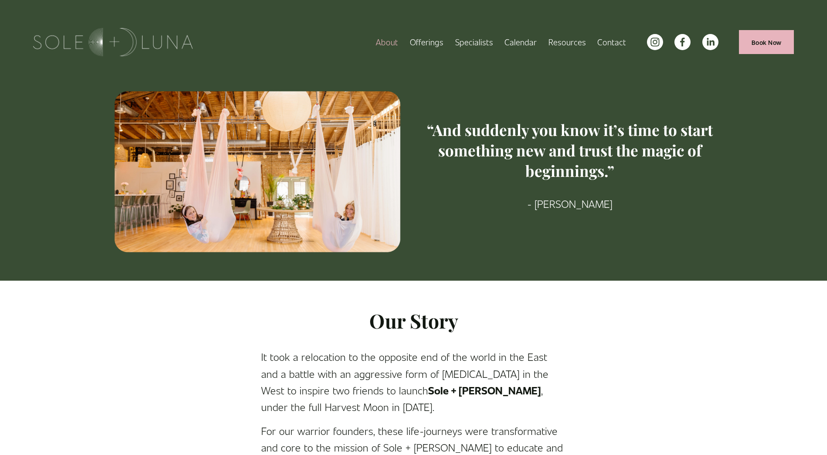 The width and height of the screenshot is (827, 455). Describe the element at coordinates (414, 321) in the screenshot. I see `h2: Our Story` at that location.